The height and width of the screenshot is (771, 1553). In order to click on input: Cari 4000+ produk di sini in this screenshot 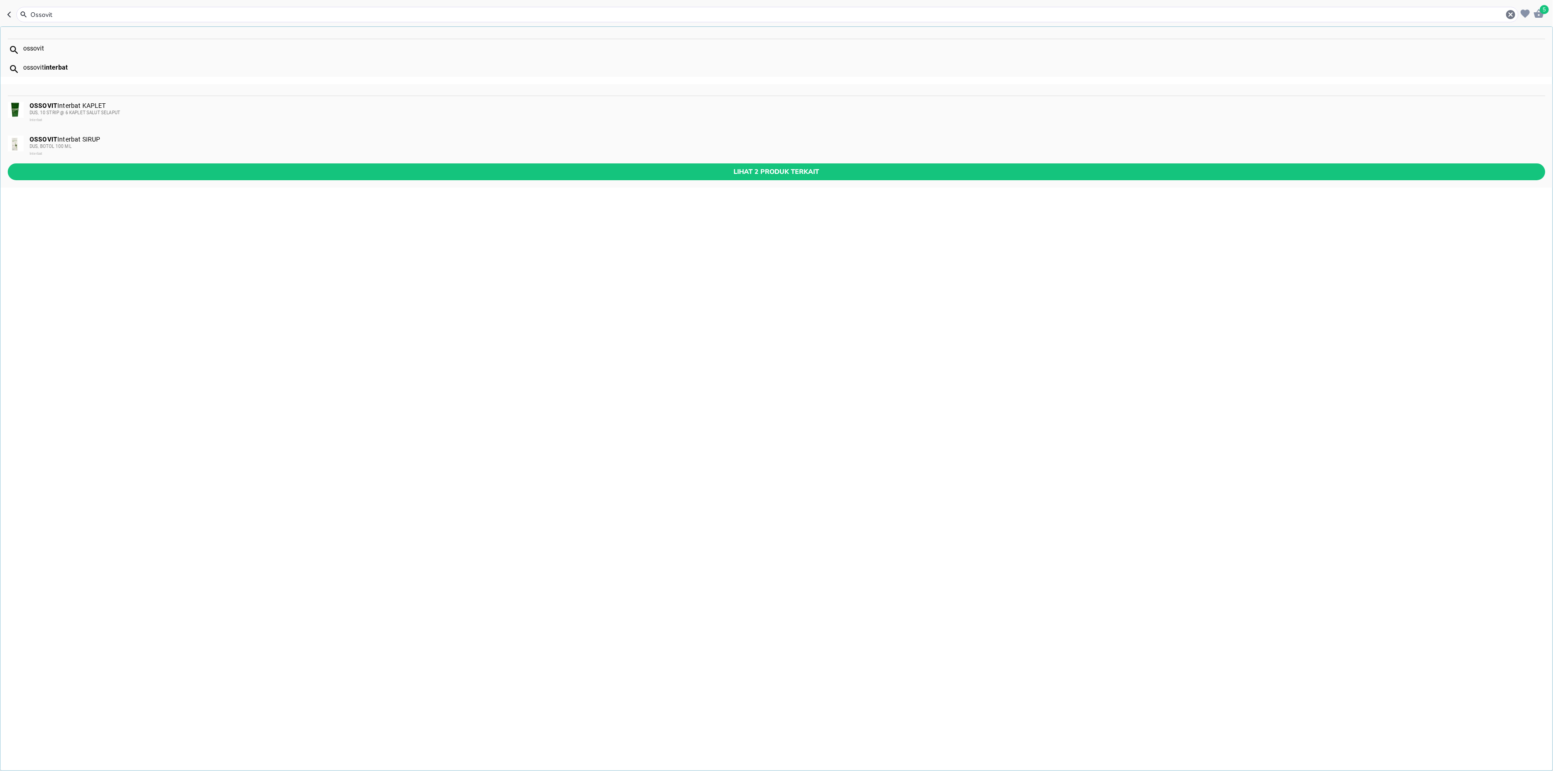, I will do `click(767, 15)`.